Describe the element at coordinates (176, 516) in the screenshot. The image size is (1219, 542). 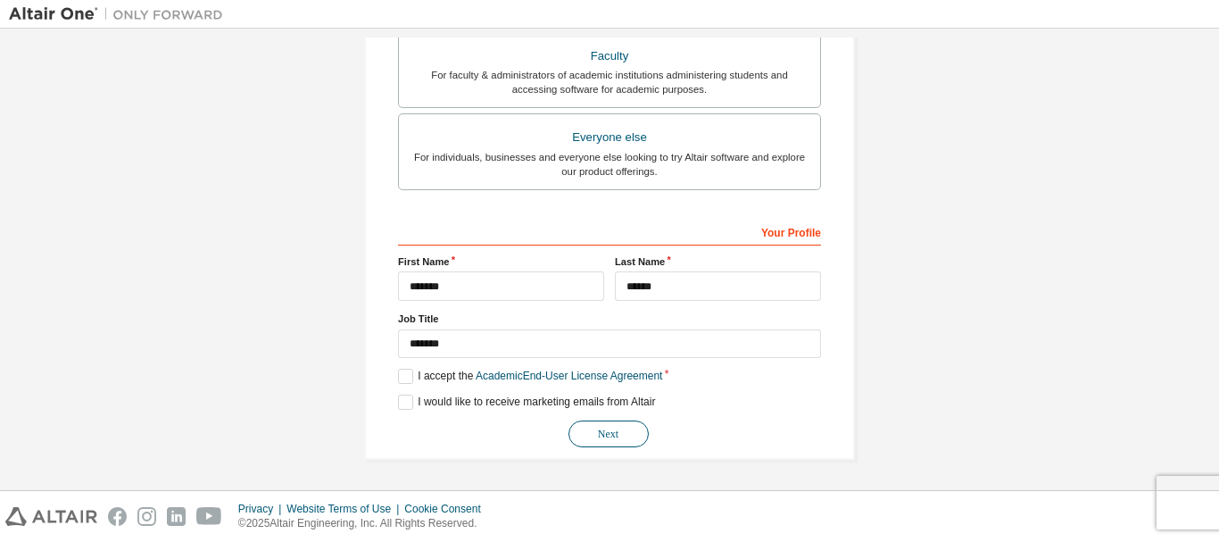
I see `img: linkedin.svg` at that location.